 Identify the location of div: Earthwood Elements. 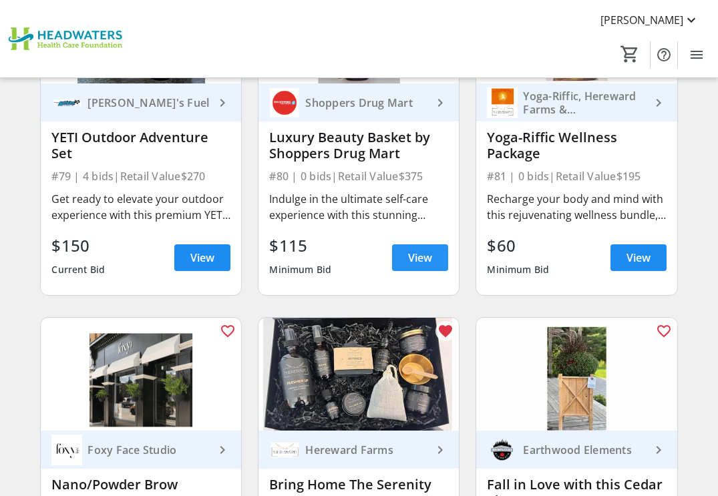
(584, 450).